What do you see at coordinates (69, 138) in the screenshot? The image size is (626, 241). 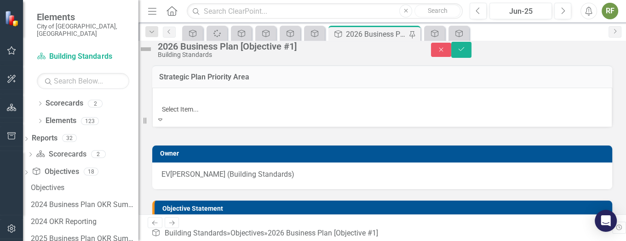 I see `div: 32` at bounding box center [69, 138].